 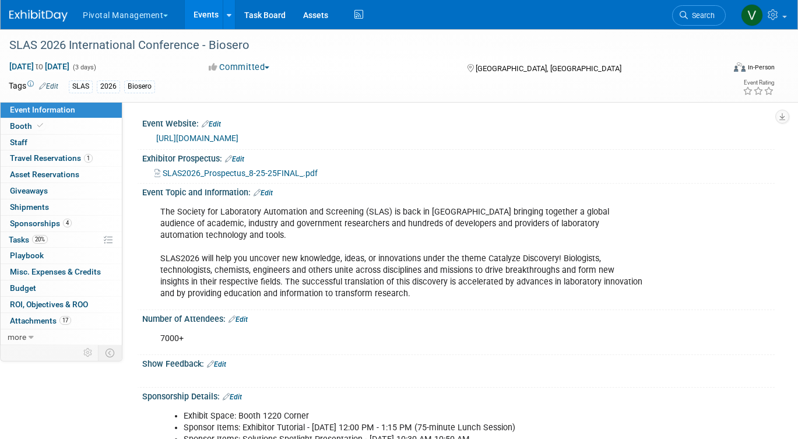 What do you see at coordinates (699, 15) in the screenshot?
I see `a: Search` at bounding box center [699, 15].